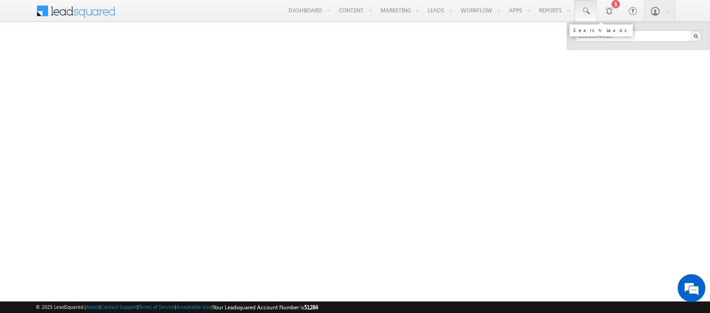  I want to click on div: Search Leads, so click(601, 30).